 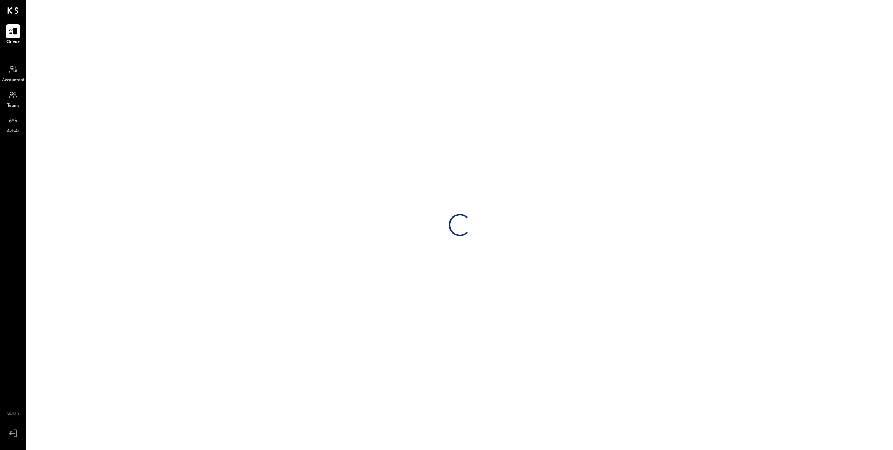 What do you see at coordinates (13, 124) in the screenshot?
I see `a: Admin` at bounding box center [13, 124].